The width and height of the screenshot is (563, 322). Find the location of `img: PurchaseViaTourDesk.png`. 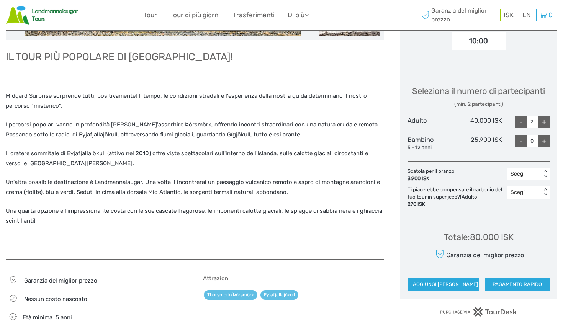

img: PurchaseViaTourDesk.png is located at coordinates (478, 311).